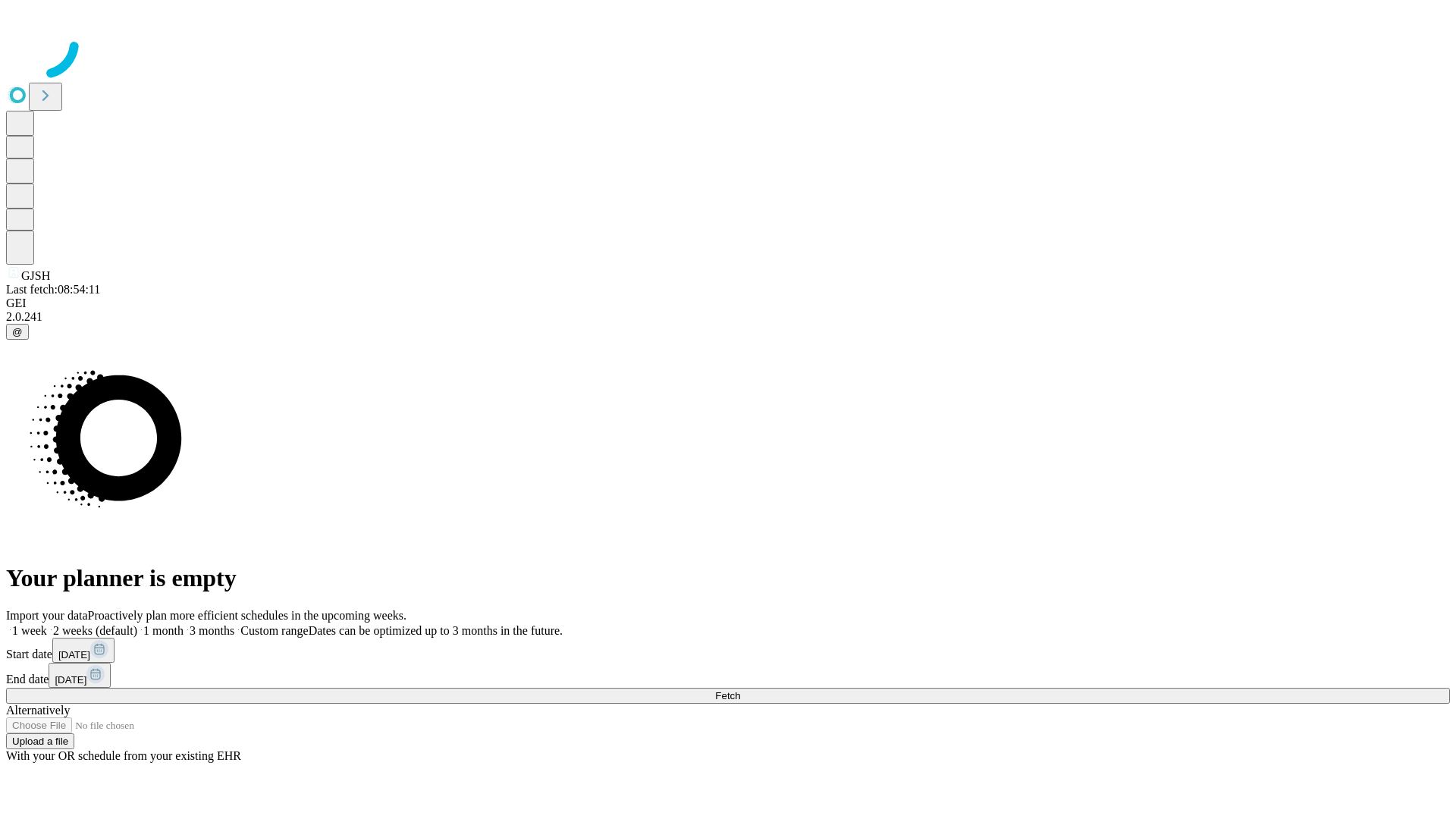  I want to click on span: 2 weeks (default), so click(94, 630).